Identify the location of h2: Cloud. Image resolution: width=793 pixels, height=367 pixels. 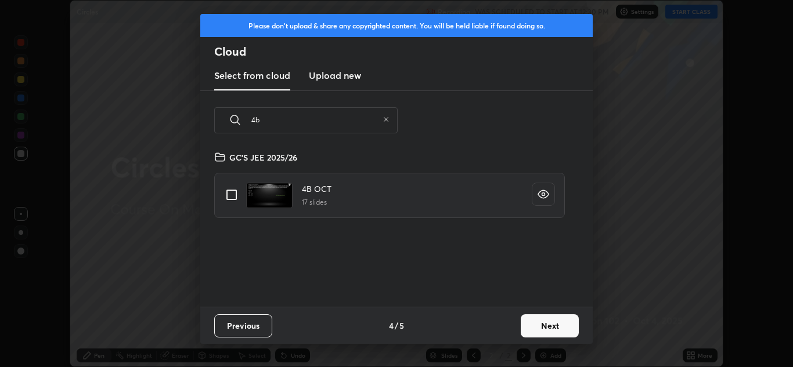
(403, 52).